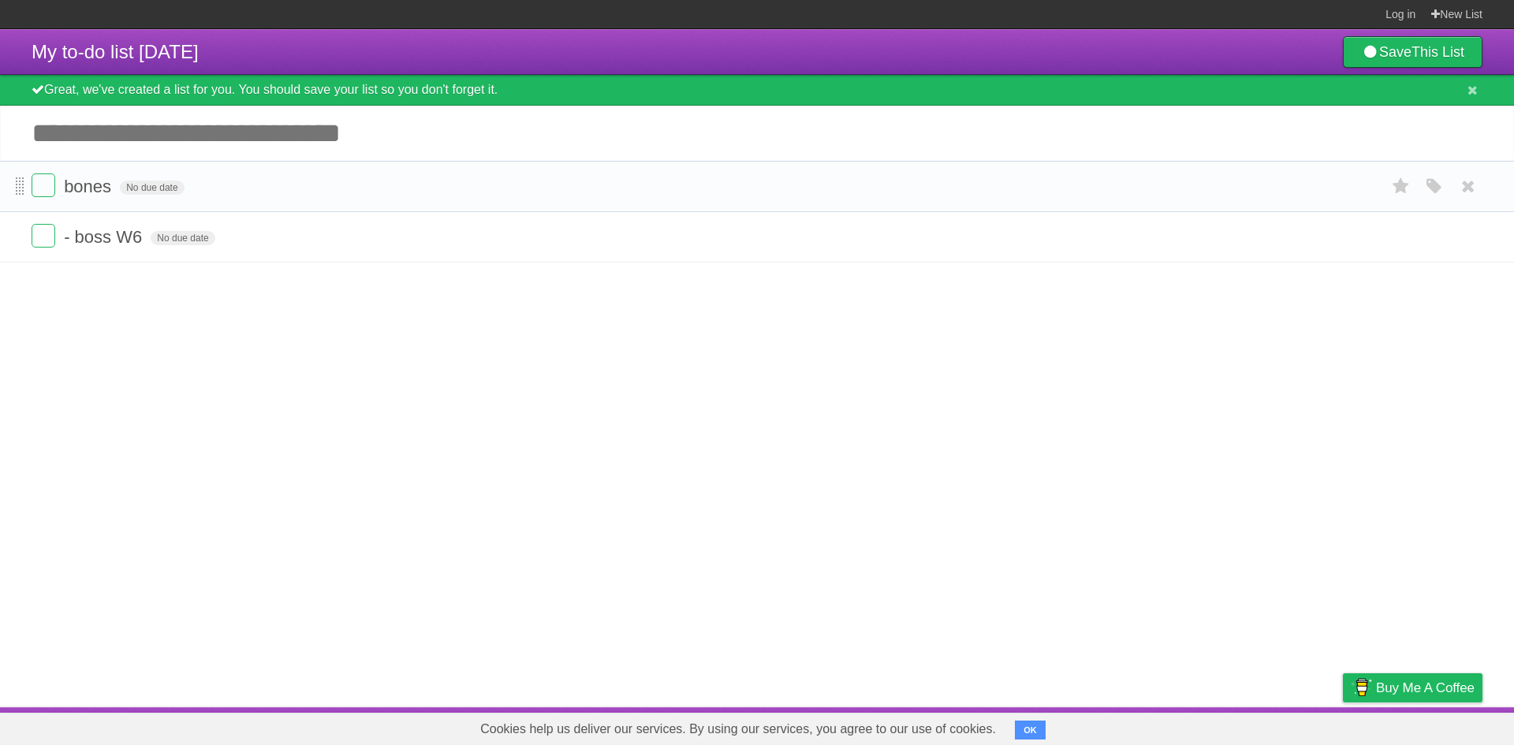 The height and width of the screenshot is (745, 1514). What do you see at coordinates (1401, 186) in the screenshot?
I see `label: Star task` at bounding box center [1401, 186].